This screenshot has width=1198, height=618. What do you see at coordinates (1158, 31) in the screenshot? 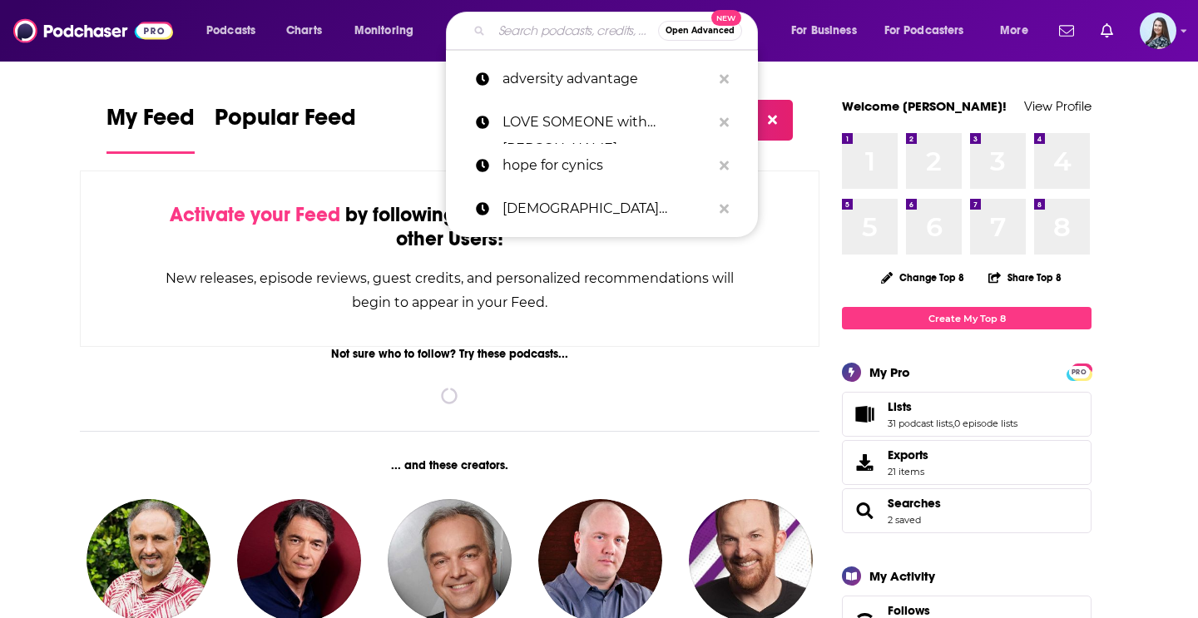
I see `span: Logged in as brookefortierpr` at bounding box center [1158, 31].